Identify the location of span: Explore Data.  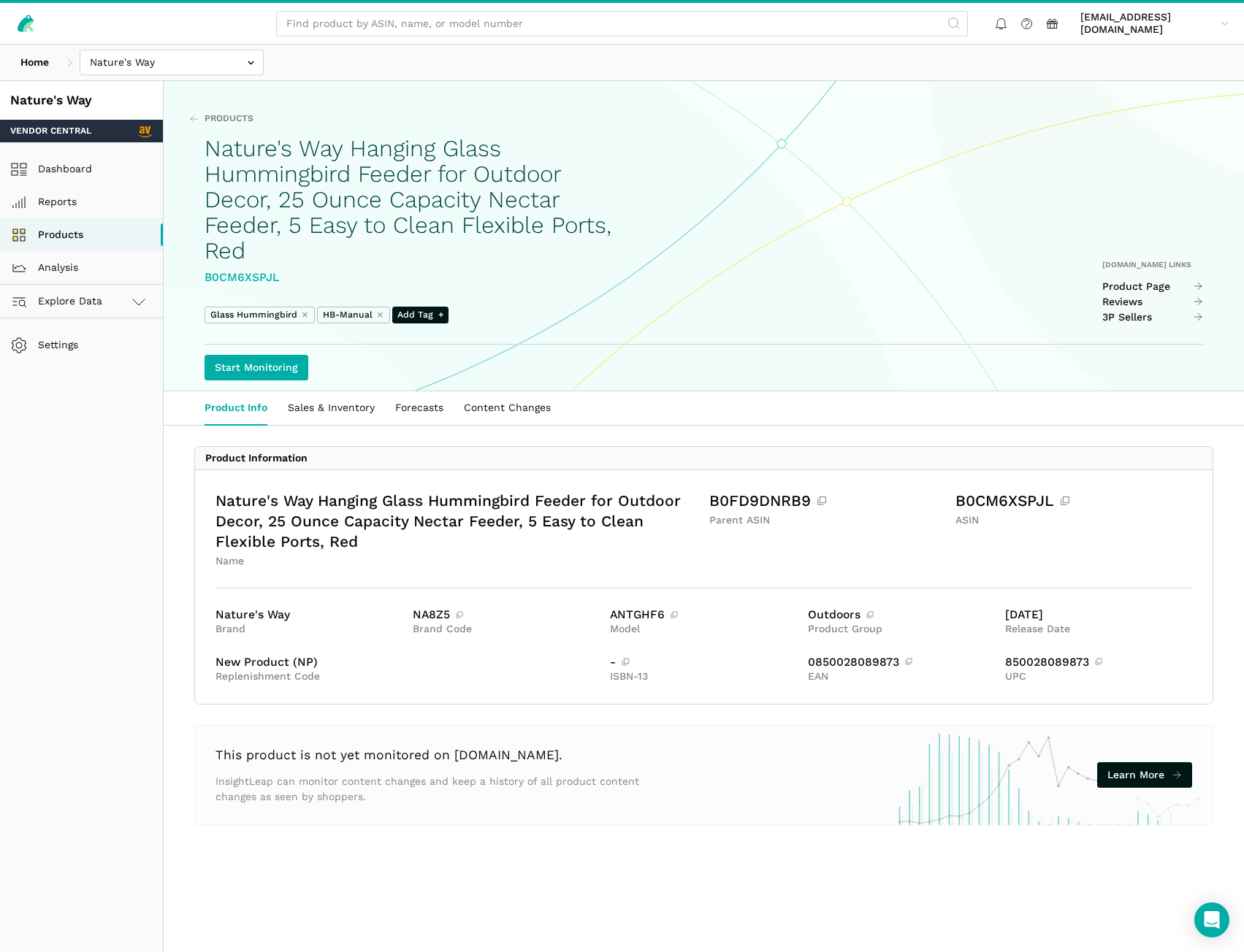
(59, 302).